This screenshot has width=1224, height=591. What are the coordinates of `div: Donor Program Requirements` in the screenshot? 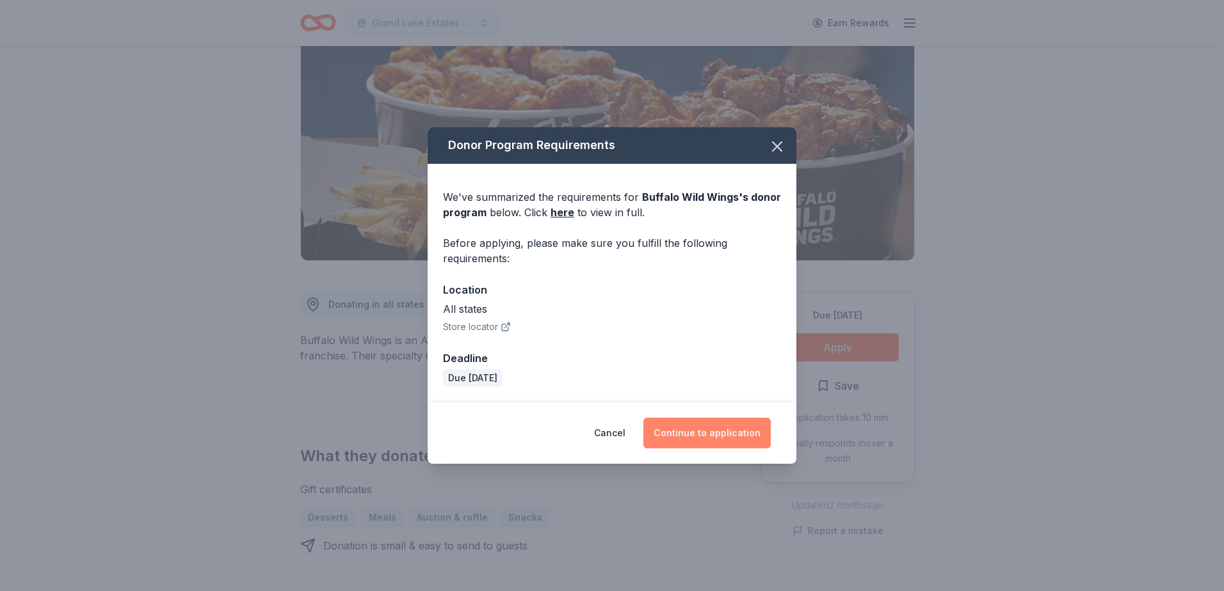 It's located at (612, 145).